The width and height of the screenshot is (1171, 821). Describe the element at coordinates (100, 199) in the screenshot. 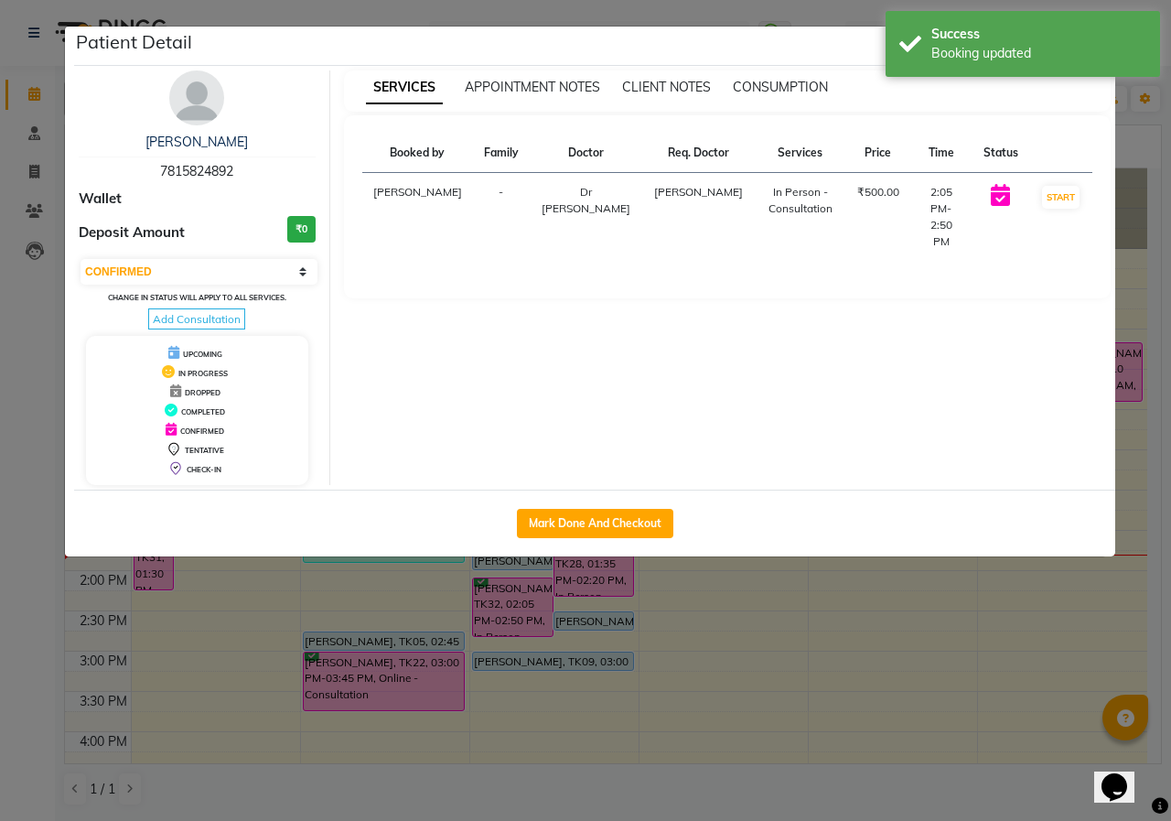

I see `span: Wallet` at that location.